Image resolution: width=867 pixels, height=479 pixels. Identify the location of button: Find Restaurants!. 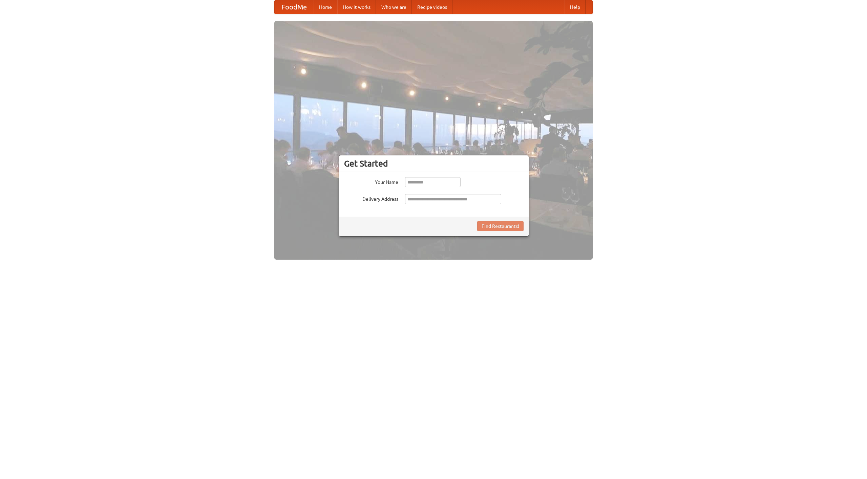
(500, 226).